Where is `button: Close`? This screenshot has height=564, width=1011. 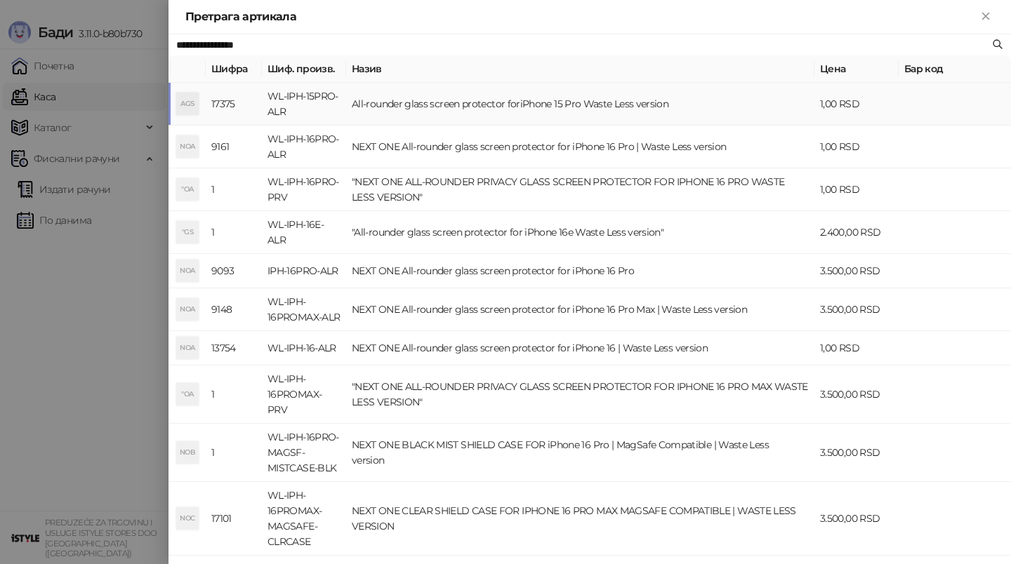 button: Close is located at coordinates (986, 17).